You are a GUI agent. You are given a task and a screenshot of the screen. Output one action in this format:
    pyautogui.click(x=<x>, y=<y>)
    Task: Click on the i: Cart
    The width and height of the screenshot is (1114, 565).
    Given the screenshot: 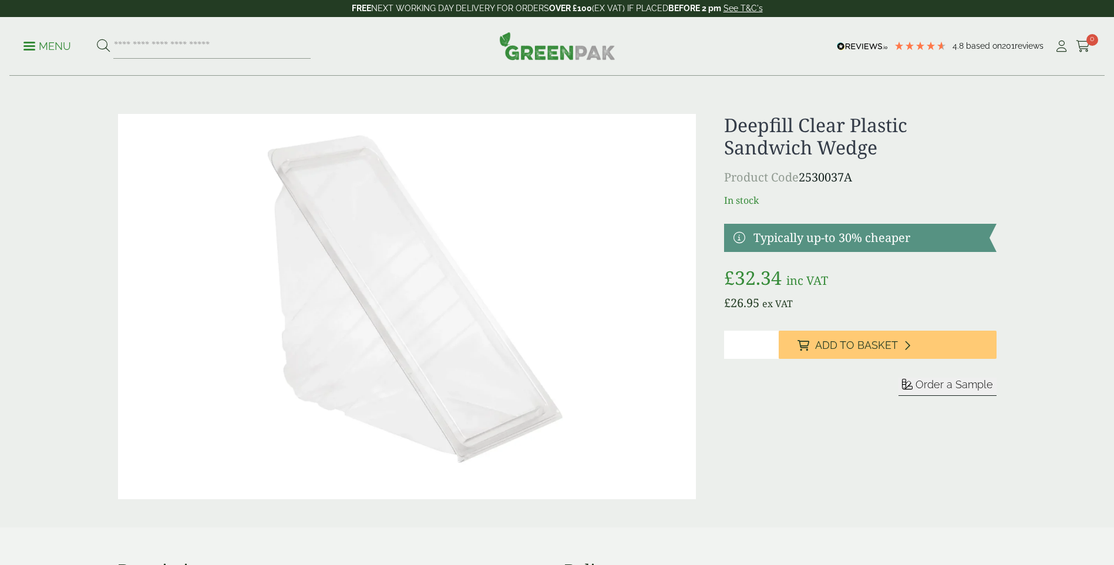 What is the action you would take?
    pyautogui.click(x=1083, y=46)
    